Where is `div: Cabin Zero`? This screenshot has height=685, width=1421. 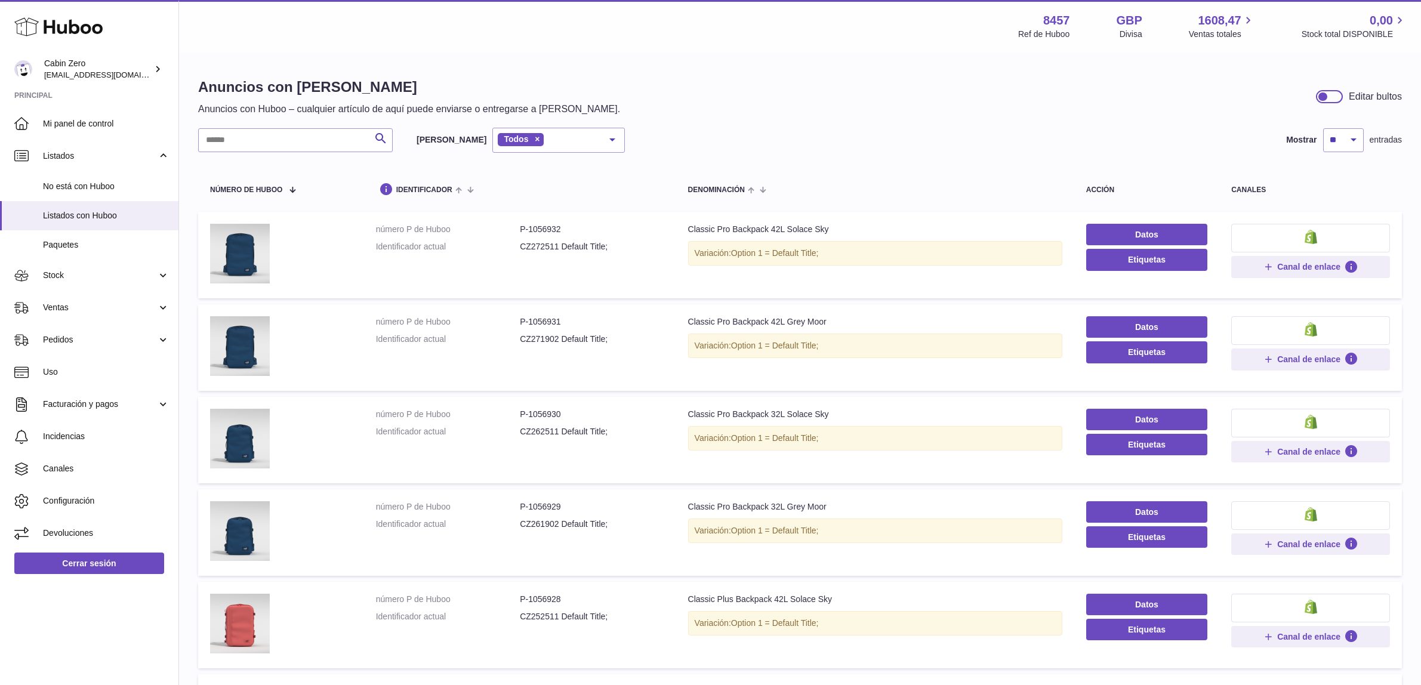
div: Cabin Zero is located at coordinates (98, 69).